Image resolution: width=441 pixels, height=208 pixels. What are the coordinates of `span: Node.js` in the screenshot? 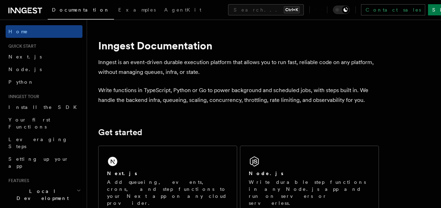 It's located at (25, 69).